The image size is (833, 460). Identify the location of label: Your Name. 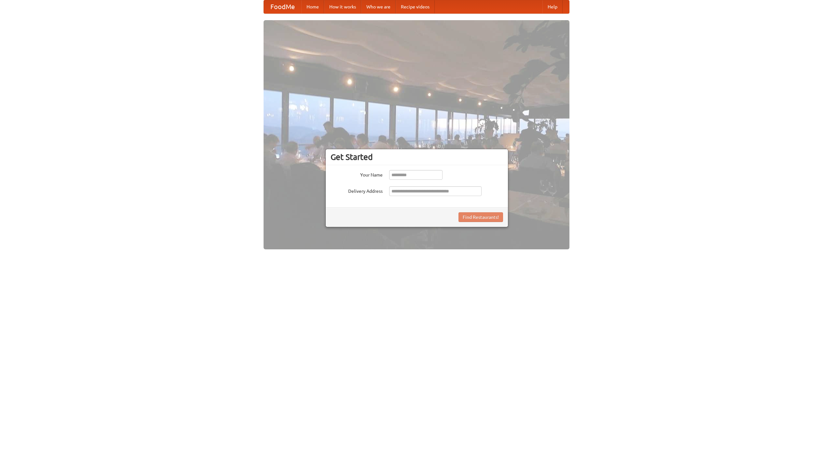
(356, 174).